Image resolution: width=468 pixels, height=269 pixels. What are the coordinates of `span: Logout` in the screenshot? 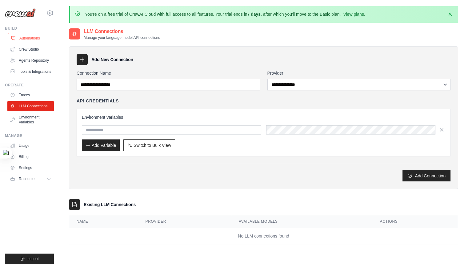 It's located at (33, 258).